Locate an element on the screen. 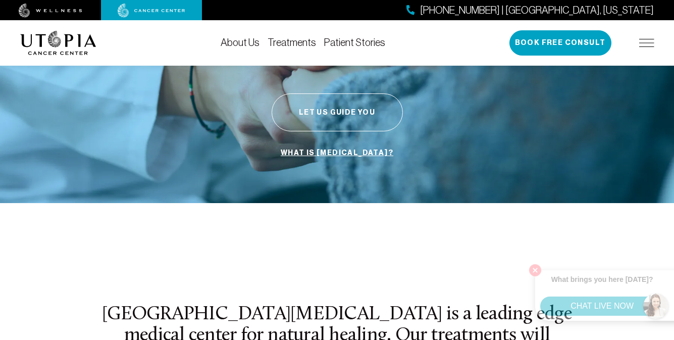  button: Book Free Consult is located at coordinates (561, 43).